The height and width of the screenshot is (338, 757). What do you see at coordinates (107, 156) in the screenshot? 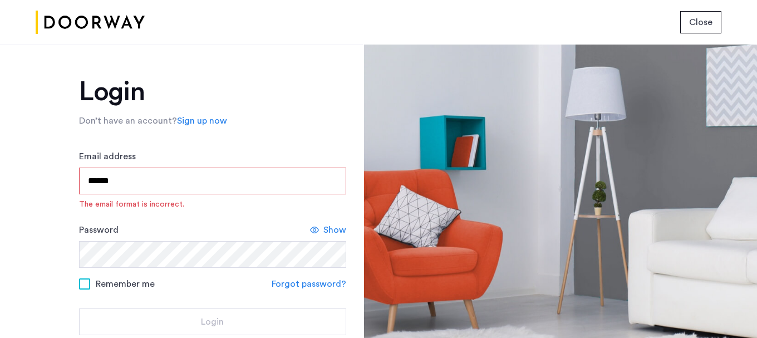
I see `label: Email address` at bounding box center [107, 156].